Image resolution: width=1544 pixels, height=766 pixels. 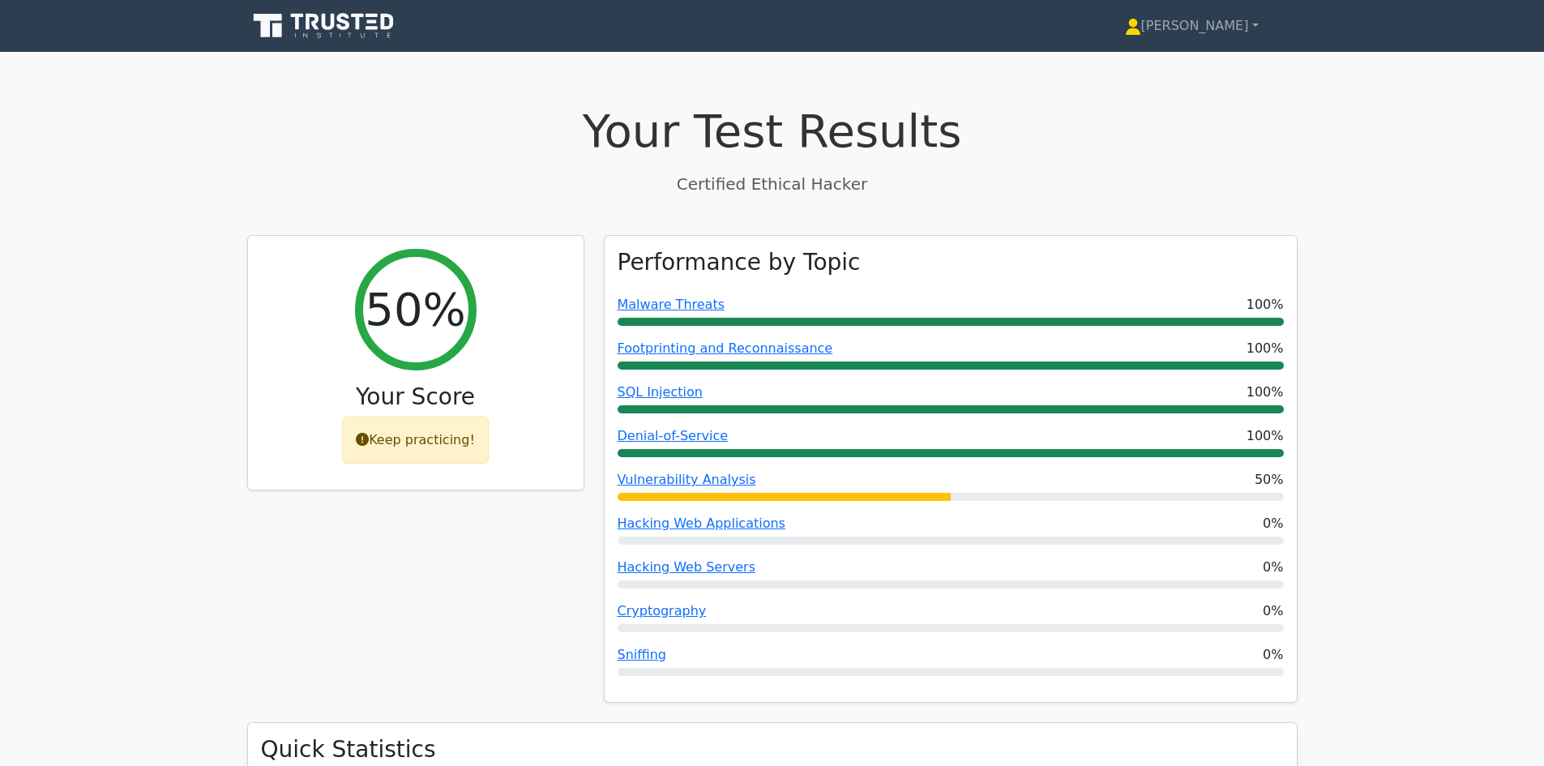 What do you see at coordinates (686, 479) in the screenshot?
I see `a: Vulnerability Analysis` at bounding box center [686, 479].